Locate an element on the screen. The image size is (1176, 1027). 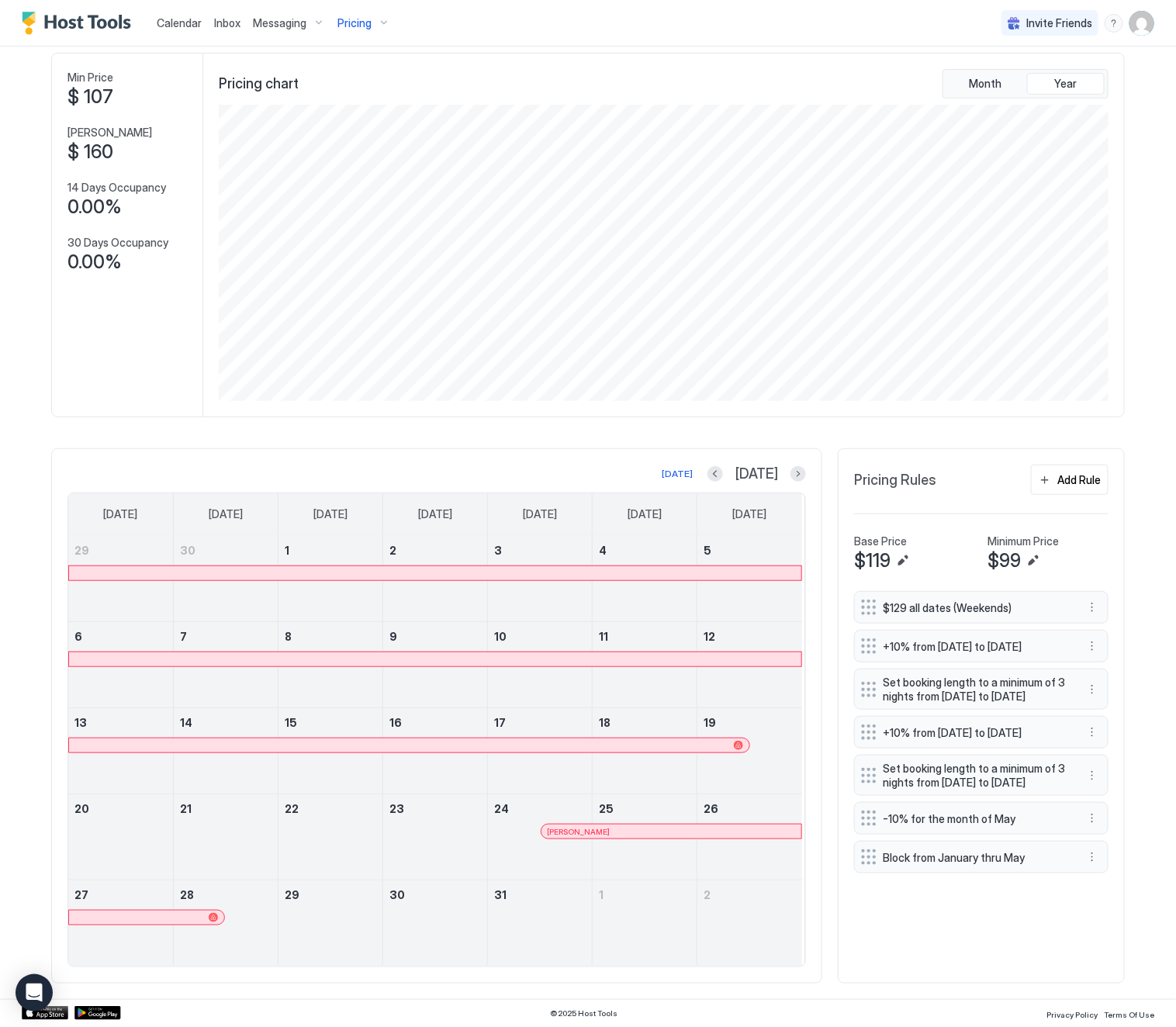
span: 8 is located at coordinates (288, 636).